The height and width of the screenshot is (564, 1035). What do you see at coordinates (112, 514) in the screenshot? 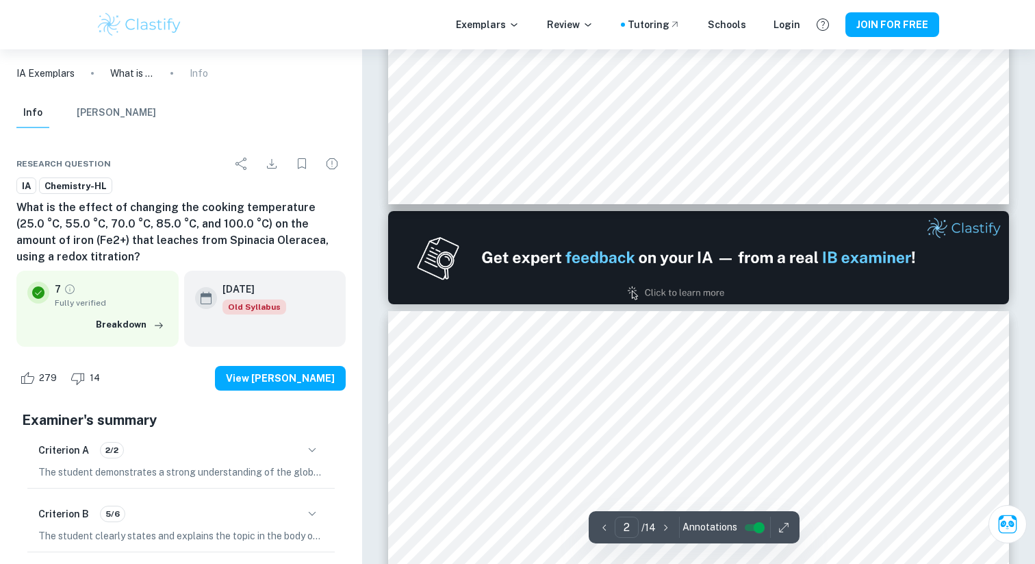
I see `span: 5/6` at bounding box center [112, 514].